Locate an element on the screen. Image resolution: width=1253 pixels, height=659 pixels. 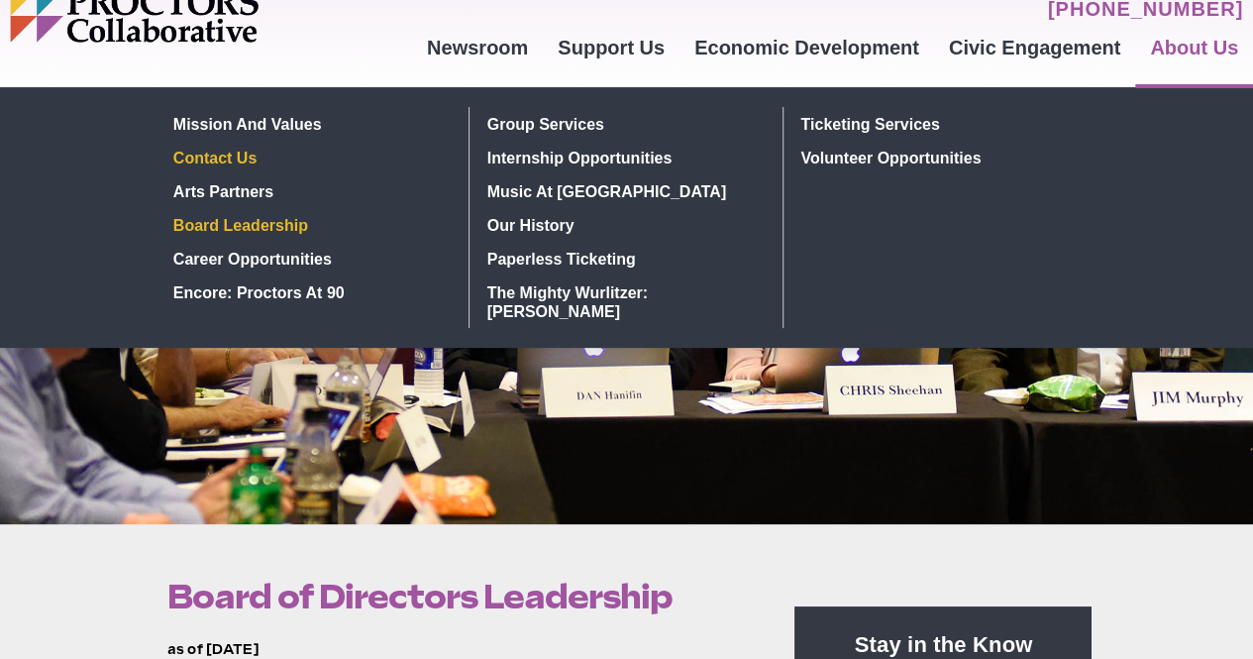
a: Contact Us is located at coordinates (309, 158).